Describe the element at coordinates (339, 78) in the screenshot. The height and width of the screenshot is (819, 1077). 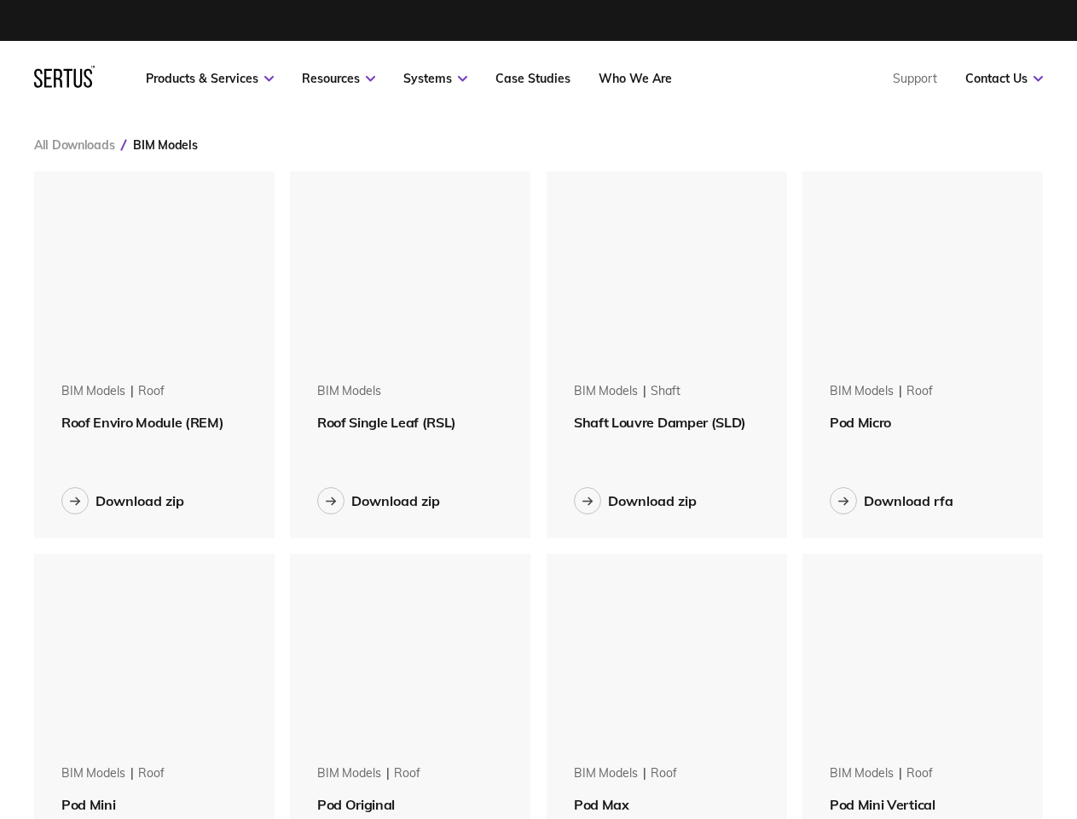
I see `a: Resources` at that location.